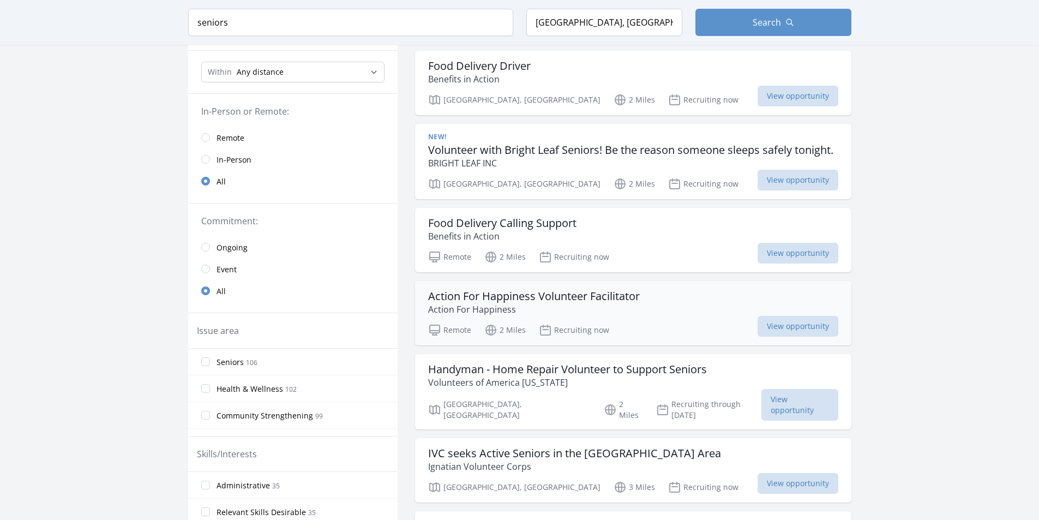  I want to click on span: 106, so click(251, 362).